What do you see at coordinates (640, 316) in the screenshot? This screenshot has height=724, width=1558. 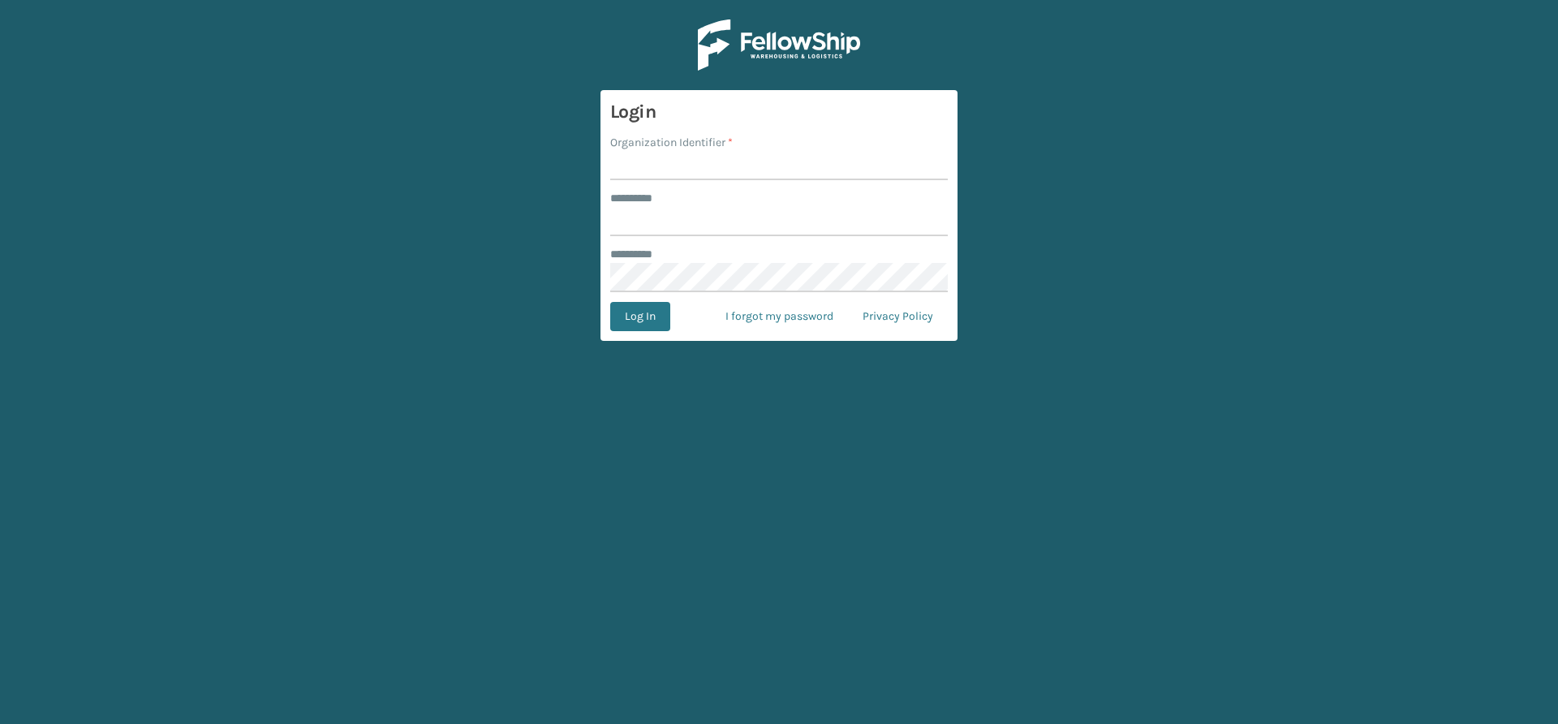 I see `button: Log In` at bounding box center [640, 316].